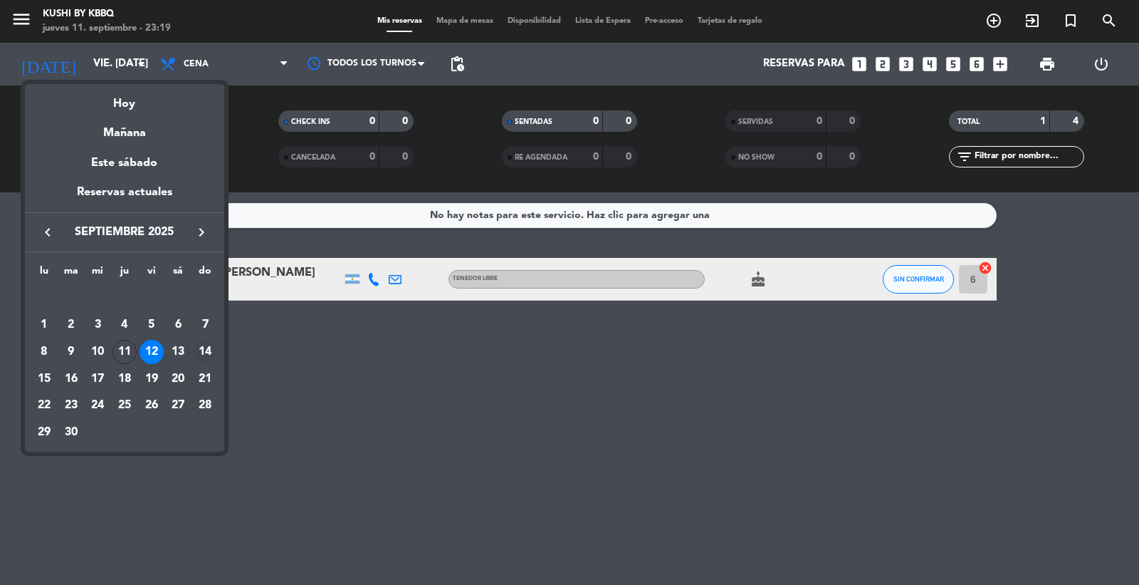 The height and width of the screenshot is (585, 1139). Describe the element at coordinates (125, 352) in the screenshot. I see `td: 11 de septiembre de 2025` at that location.